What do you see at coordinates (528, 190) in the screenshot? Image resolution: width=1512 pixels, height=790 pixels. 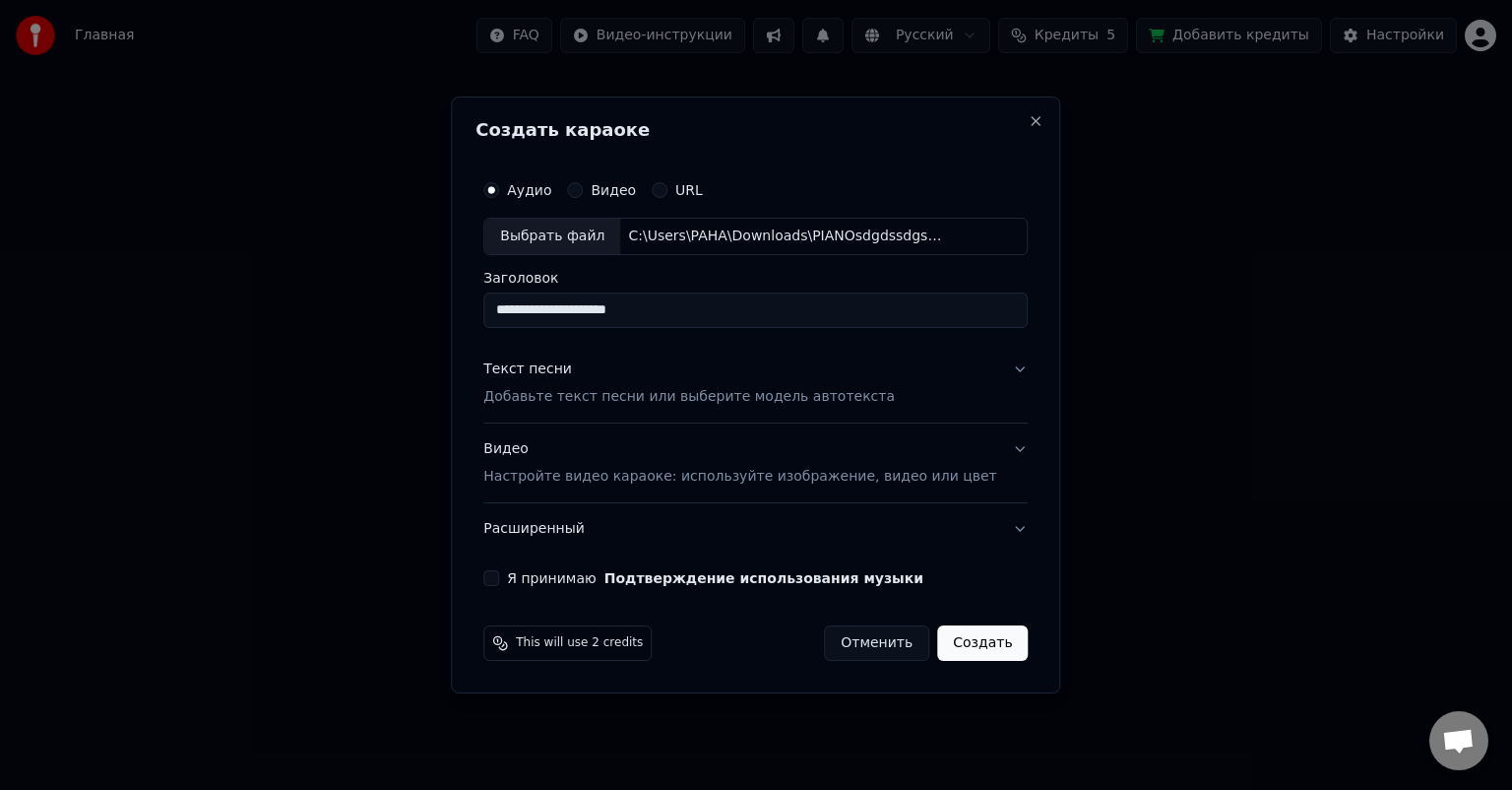 I see `label: Аудио` at bounding box center [528, 190].